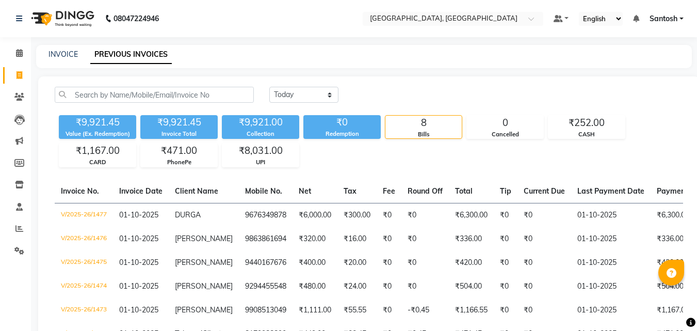 The width and height of the screenshot is (697, 331). Describe the element at coordinates (84, 310) in the screenshot. I see `td: V/2025-26/1473` at that location.